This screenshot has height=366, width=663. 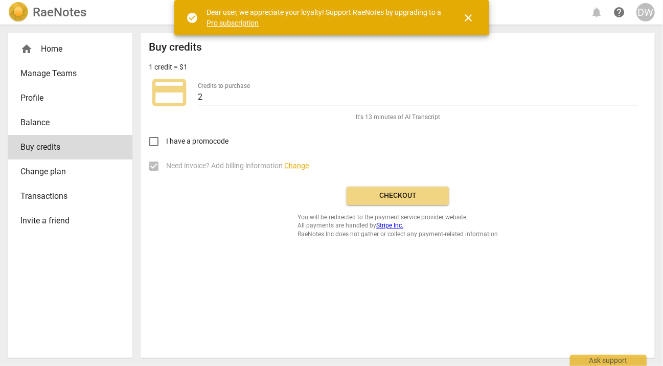 I want to click on a: Buy credits, so click(x=70, y=147).